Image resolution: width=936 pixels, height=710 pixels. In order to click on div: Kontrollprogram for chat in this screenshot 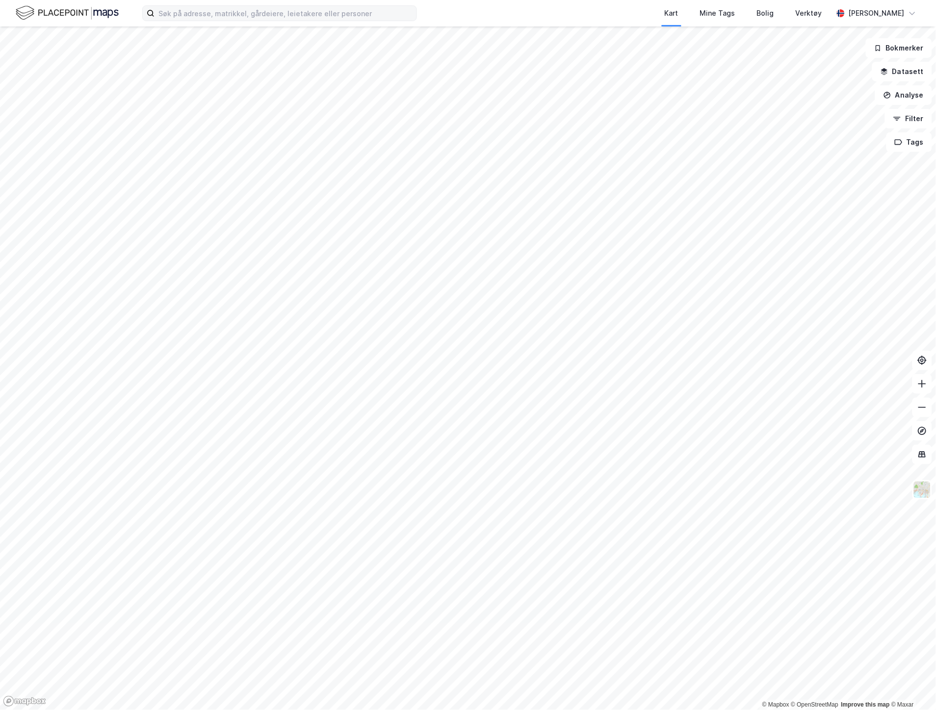, I will do `click(911, 686)`.